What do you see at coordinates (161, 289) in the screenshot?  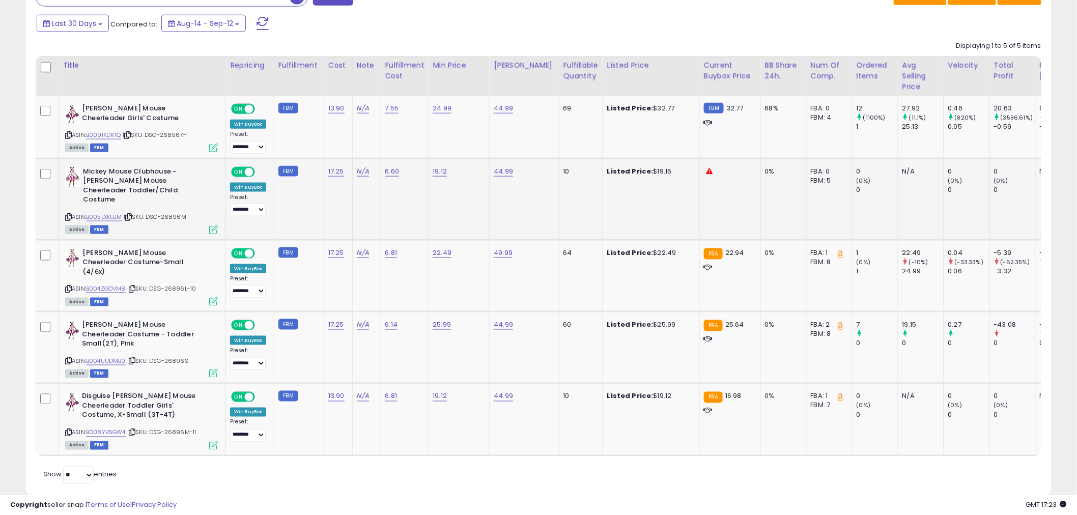 I see `span: | SKU: DSG-26896L-10` at bounding box center [161, 289].